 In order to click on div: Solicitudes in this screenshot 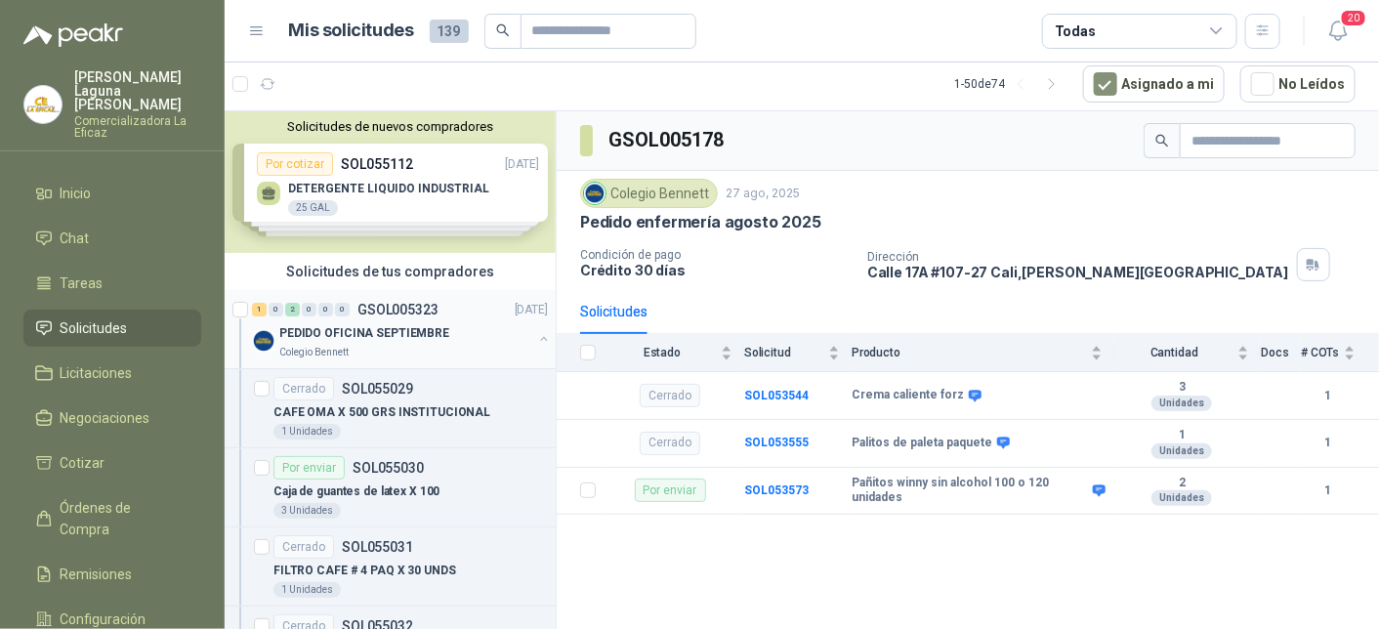, I will do `click(613, 312)`.